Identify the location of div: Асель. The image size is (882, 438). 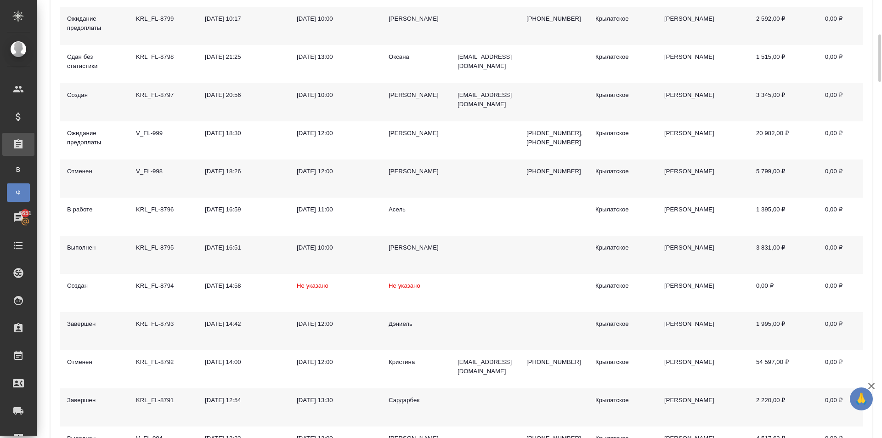
(416, 210).